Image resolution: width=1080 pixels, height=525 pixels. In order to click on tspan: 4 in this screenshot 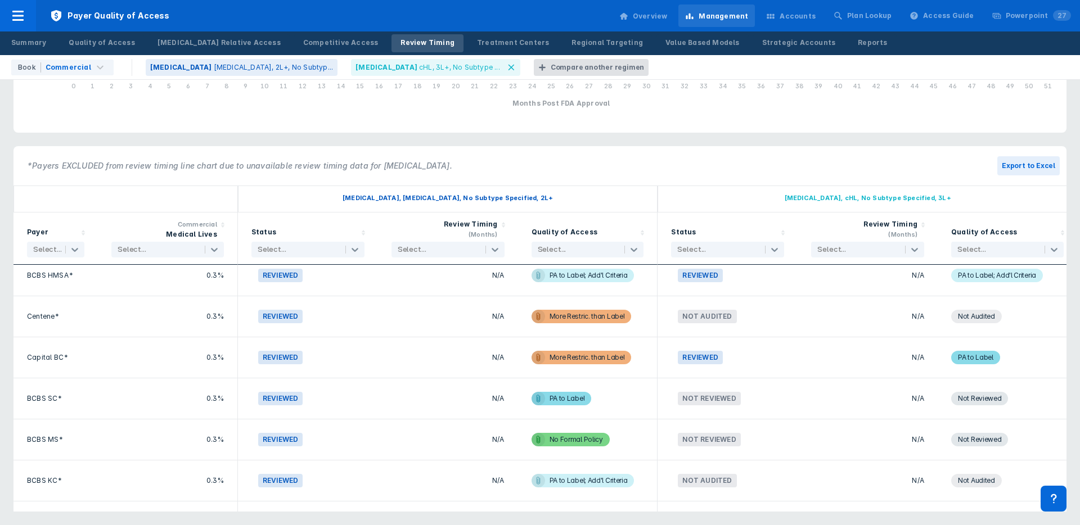, I will do `click(150, 86)`.